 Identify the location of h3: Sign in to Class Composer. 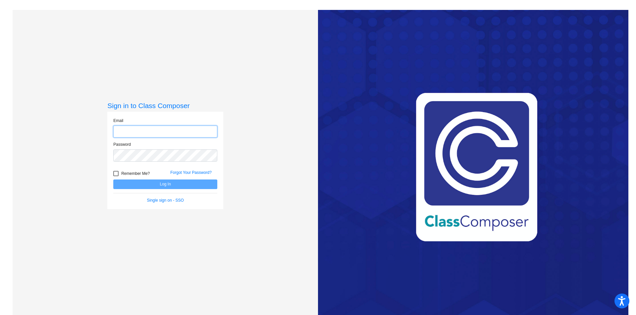
(165, 106).